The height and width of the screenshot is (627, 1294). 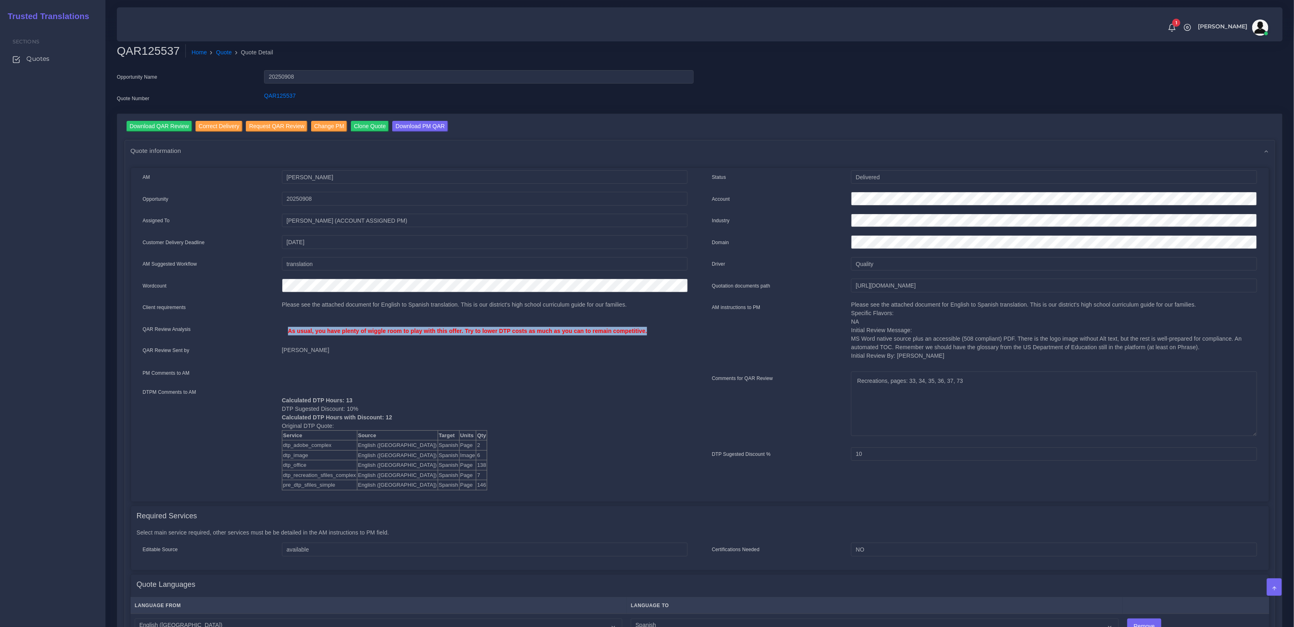 What do you see at coordinates (741, 286) in the screenshot?
I see `label: Quotation documents path` at bounding box center [741, 286].